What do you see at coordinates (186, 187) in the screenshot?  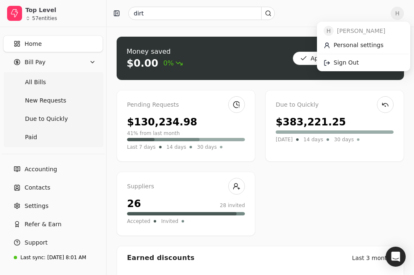 I see `div: Suppliers` at bounding box center [186, 187].